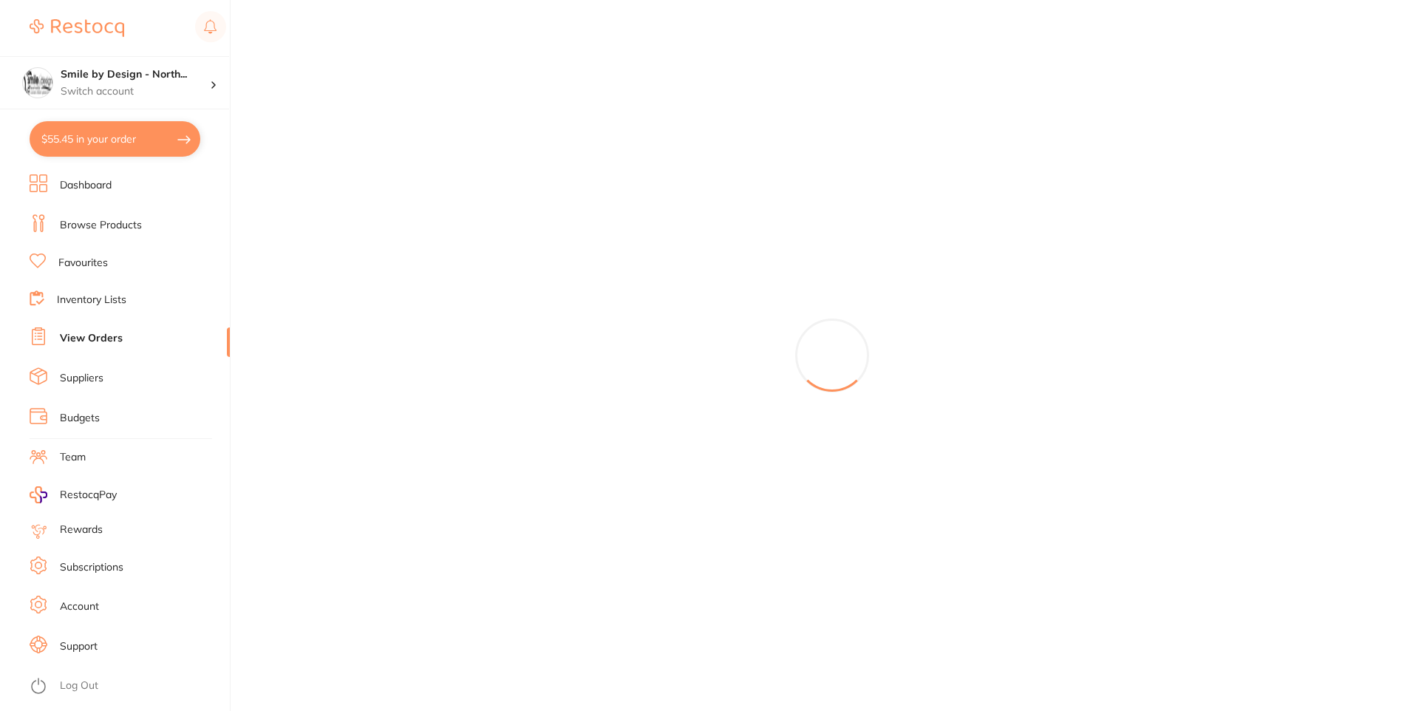  I want to click on a: Rewards, so click(81, 530).